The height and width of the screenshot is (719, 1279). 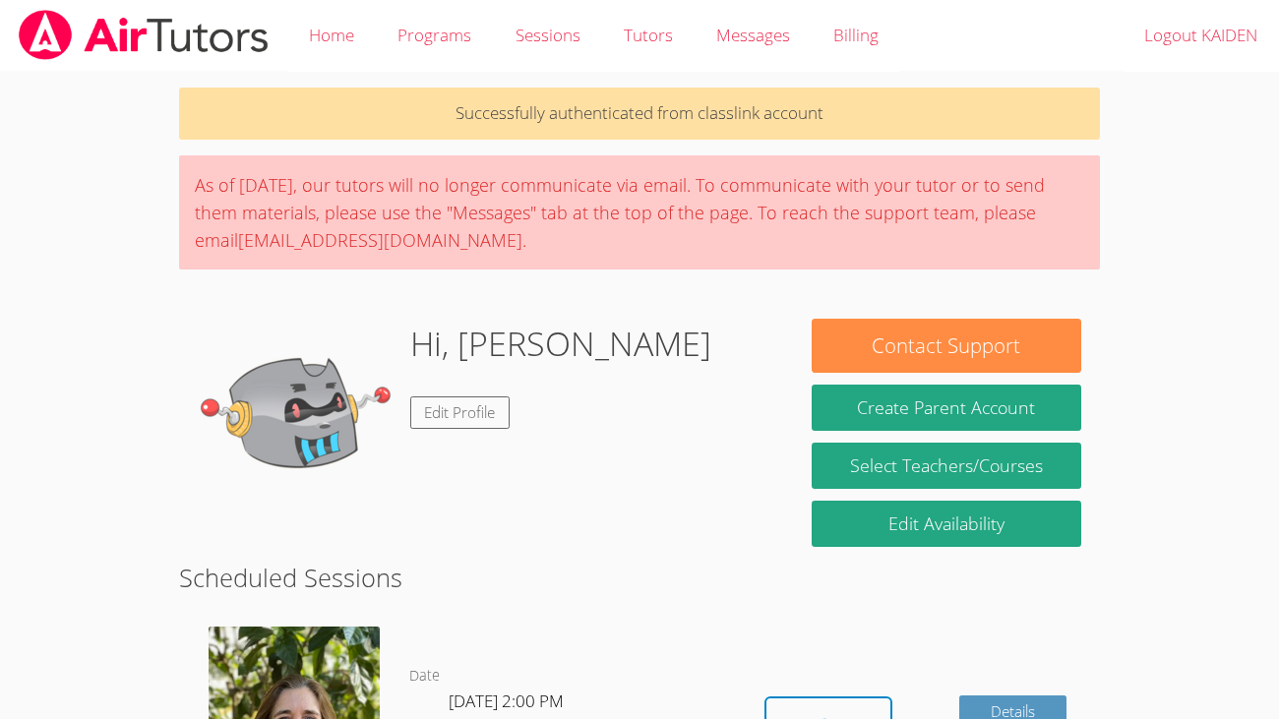 I want to click on button: Contact Support, so click(x=946, y=345).